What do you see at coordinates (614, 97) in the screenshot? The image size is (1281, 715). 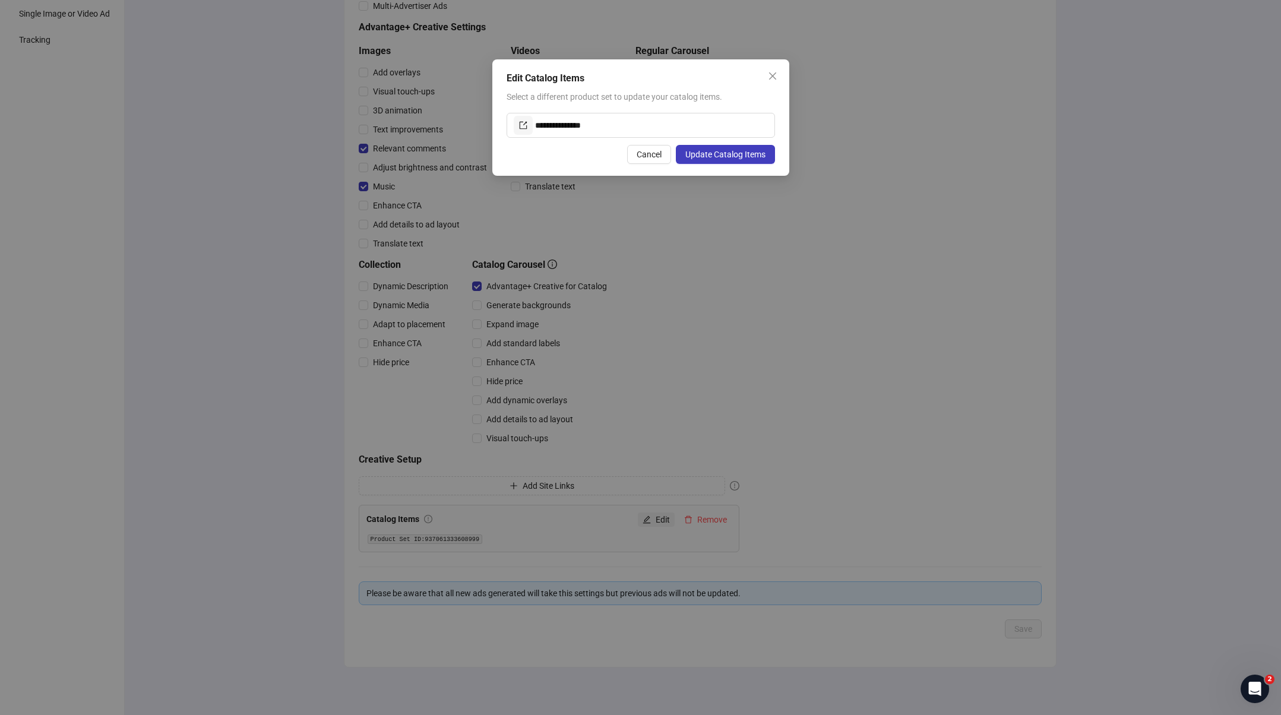 I see `span: Select a different product set to update your catalog items.` at bounding box center [614, 97].